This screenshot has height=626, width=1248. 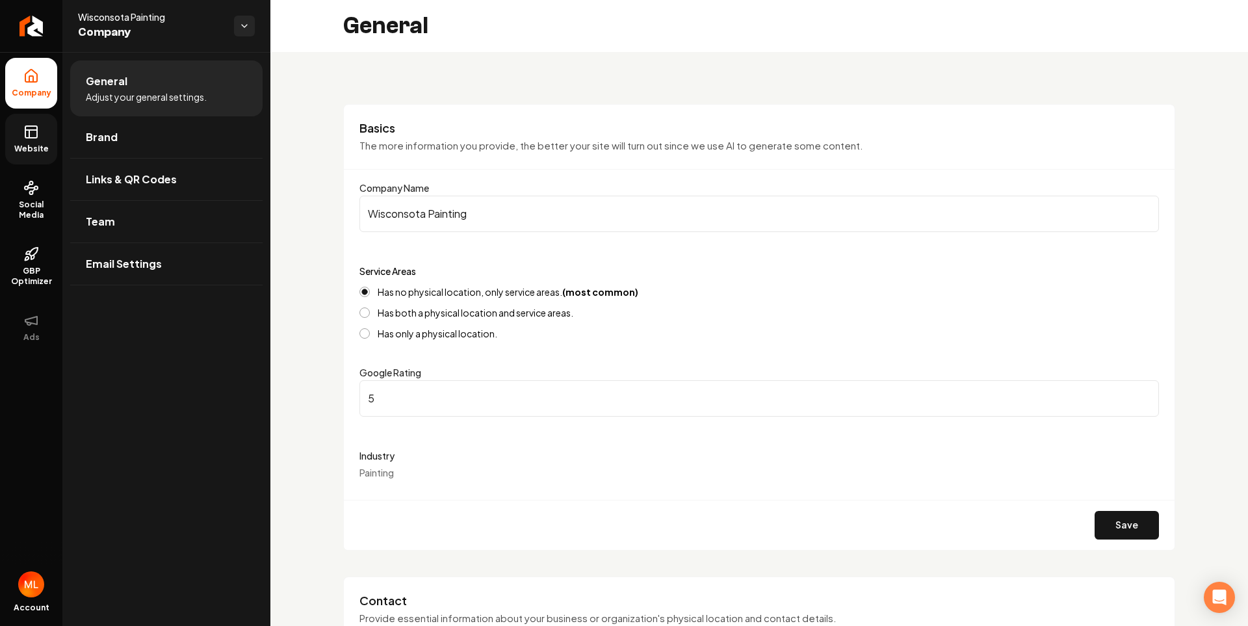 I want to click on img: Michael Lin, so click(x=31, y=584).